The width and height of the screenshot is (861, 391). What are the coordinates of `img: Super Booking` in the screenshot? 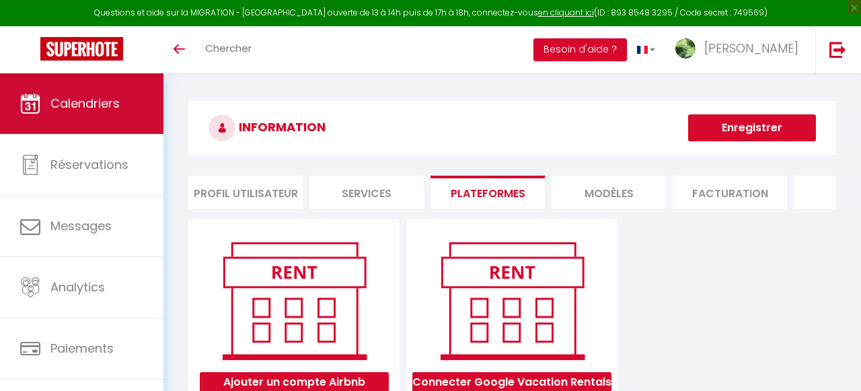 It's located at (81, 48).